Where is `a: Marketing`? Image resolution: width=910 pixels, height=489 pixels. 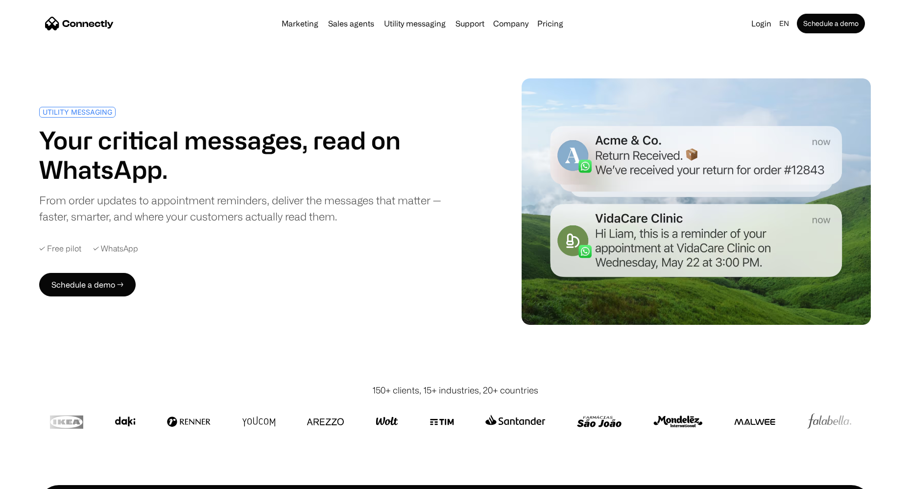 a: Marketing is located at coordinates (300, 24).